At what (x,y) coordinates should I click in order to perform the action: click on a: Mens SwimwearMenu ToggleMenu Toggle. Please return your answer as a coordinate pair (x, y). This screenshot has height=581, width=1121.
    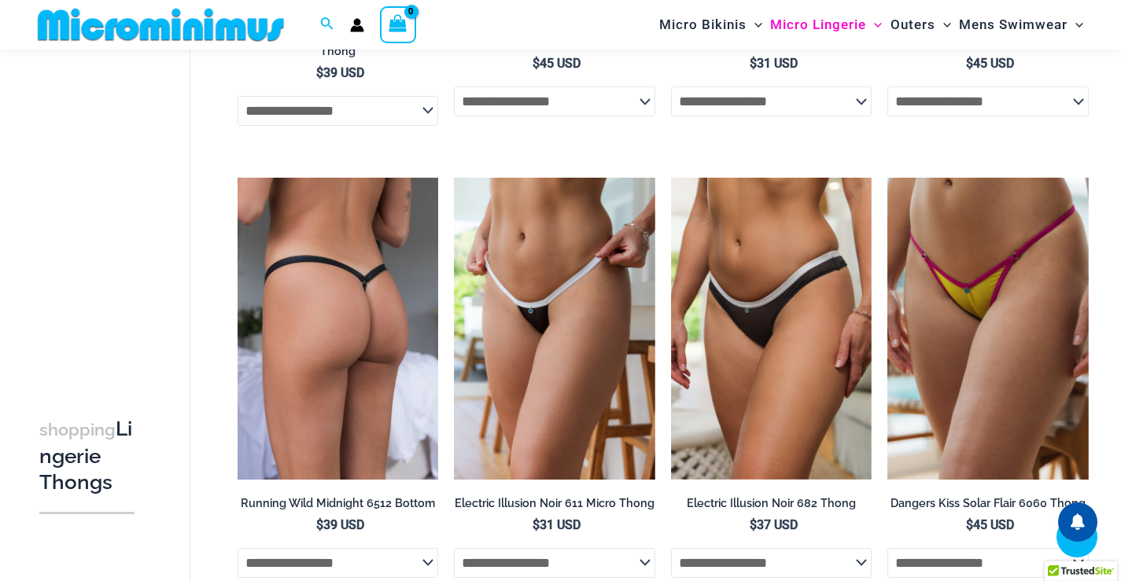
    Looking at the image, I should click on (1021, 24).